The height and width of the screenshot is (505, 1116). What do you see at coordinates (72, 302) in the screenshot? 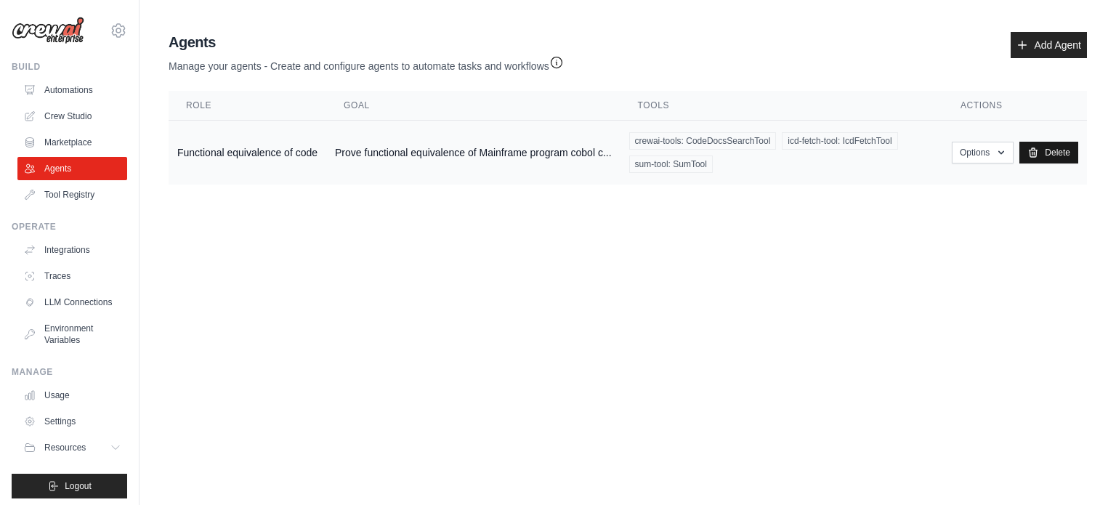
I see `a: LLM Connections` at bounding box center [72, 302].